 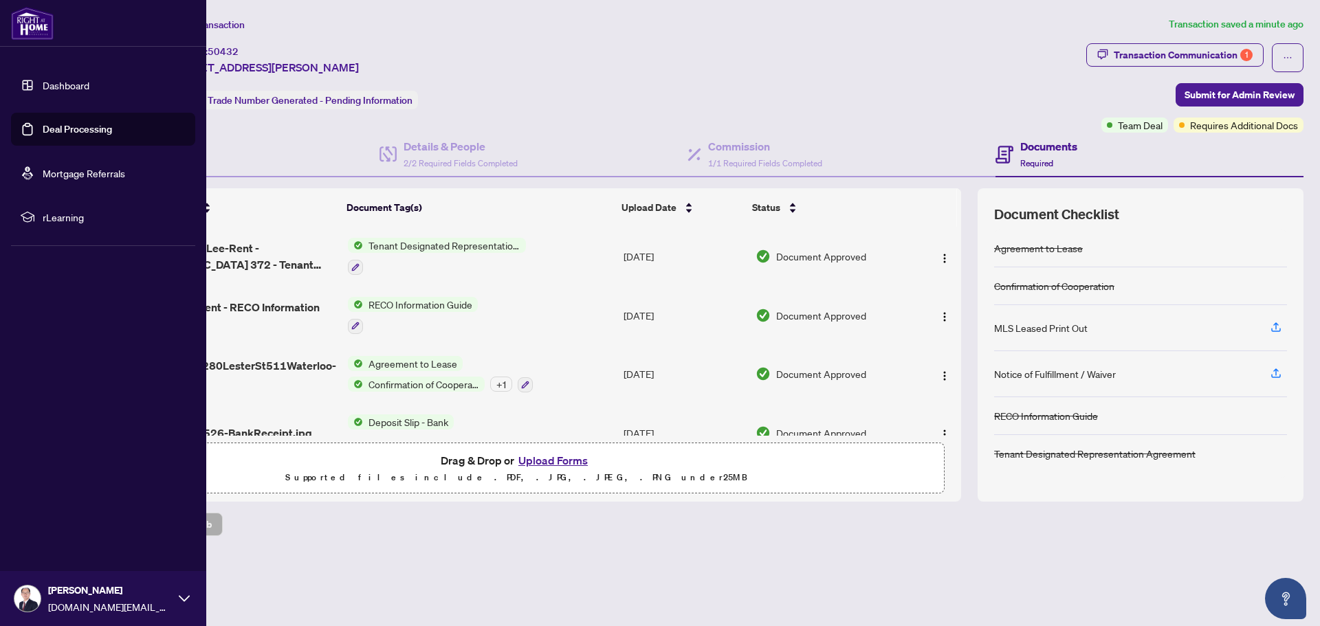 I want to click on a: Deal Processing, so click(x=77, y=129).